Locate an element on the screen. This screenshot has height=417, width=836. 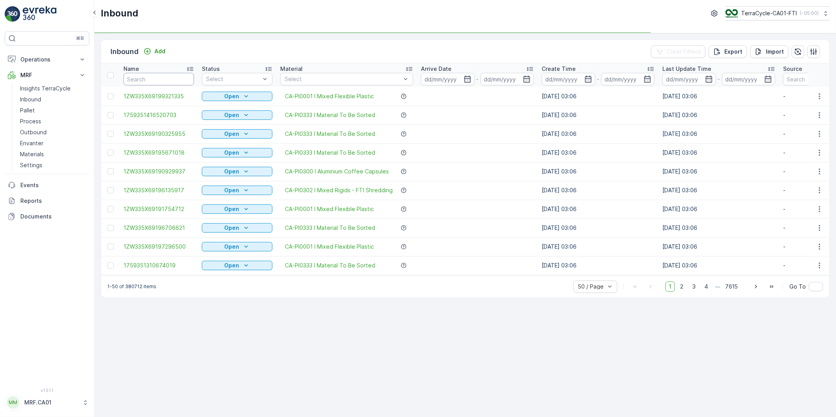
p: Material is located at coordinates (291, 69).